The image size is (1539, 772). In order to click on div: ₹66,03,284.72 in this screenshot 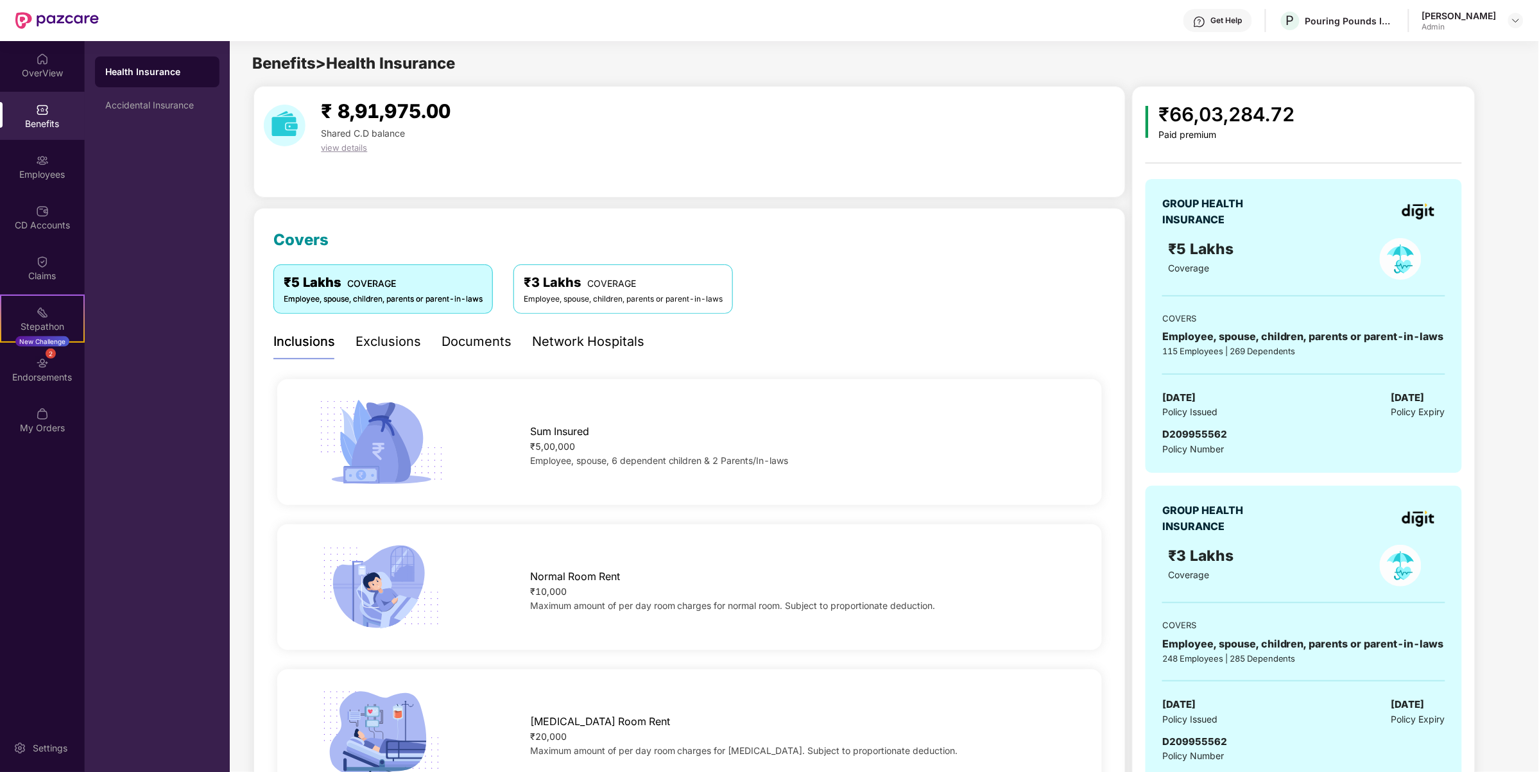, I will do `click(1227, 114)`.